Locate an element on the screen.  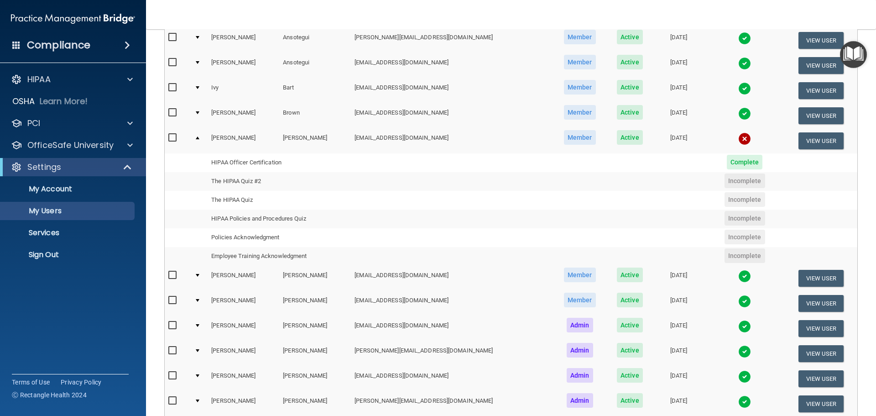
button: Open Resource Center is located at coordinates (853, 54).